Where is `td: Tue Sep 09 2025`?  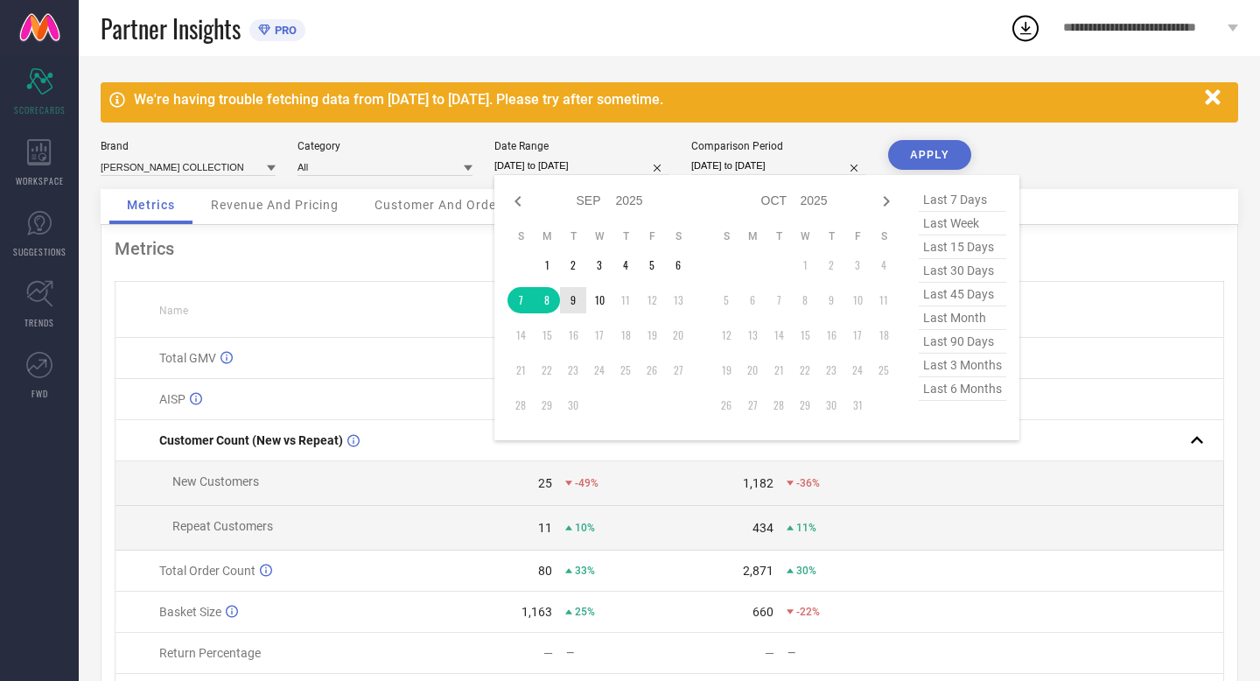
td: Tue Sep 09 2025 is located at coordinates (573, 300).